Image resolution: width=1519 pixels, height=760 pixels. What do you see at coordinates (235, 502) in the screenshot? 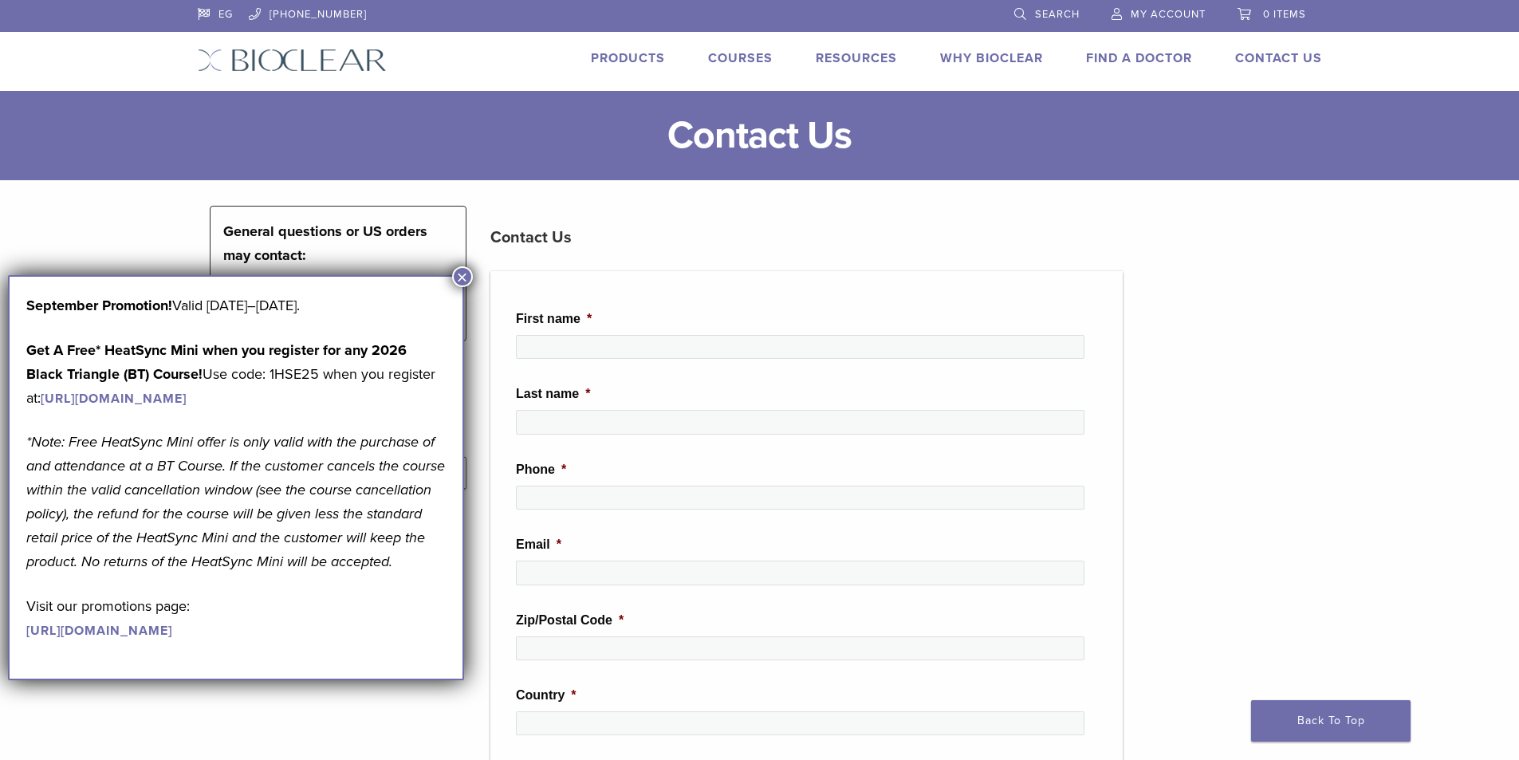
I see `em: *Note: Free HeatSync Mini offer is only valid with the purchase of and attendance at a BT Course....` at bounding box center [235, 502].